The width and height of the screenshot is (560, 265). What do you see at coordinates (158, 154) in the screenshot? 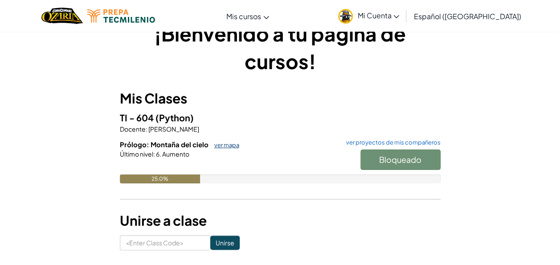
I see `span: 6.` at bounding box center [158, 154].